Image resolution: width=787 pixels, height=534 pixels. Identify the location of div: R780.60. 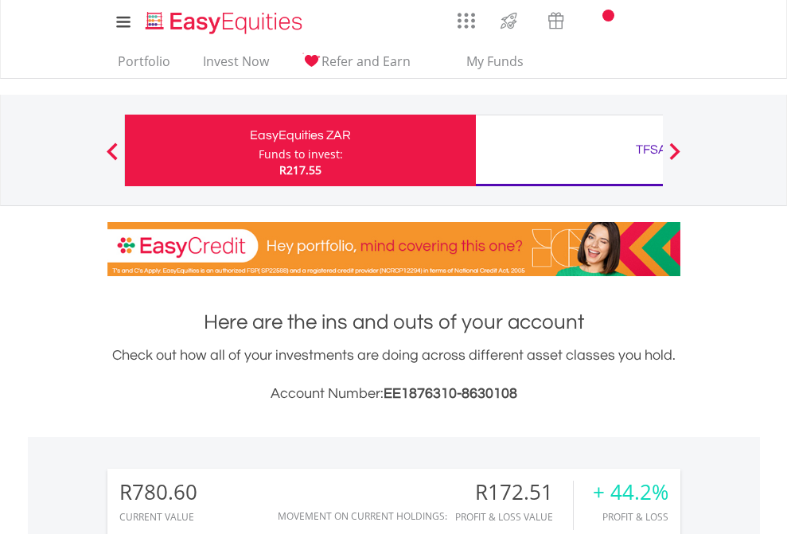
(158, 491).